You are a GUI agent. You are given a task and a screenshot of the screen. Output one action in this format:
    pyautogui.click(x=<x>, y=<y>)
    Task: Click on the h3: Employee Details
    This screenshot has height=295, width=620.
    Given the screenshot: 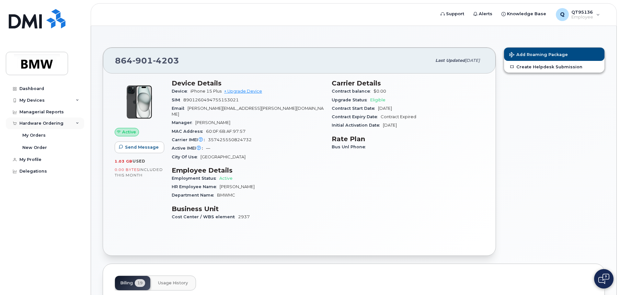 What is the action you would take?
    pyautogui.click(x=248, y=170)
    